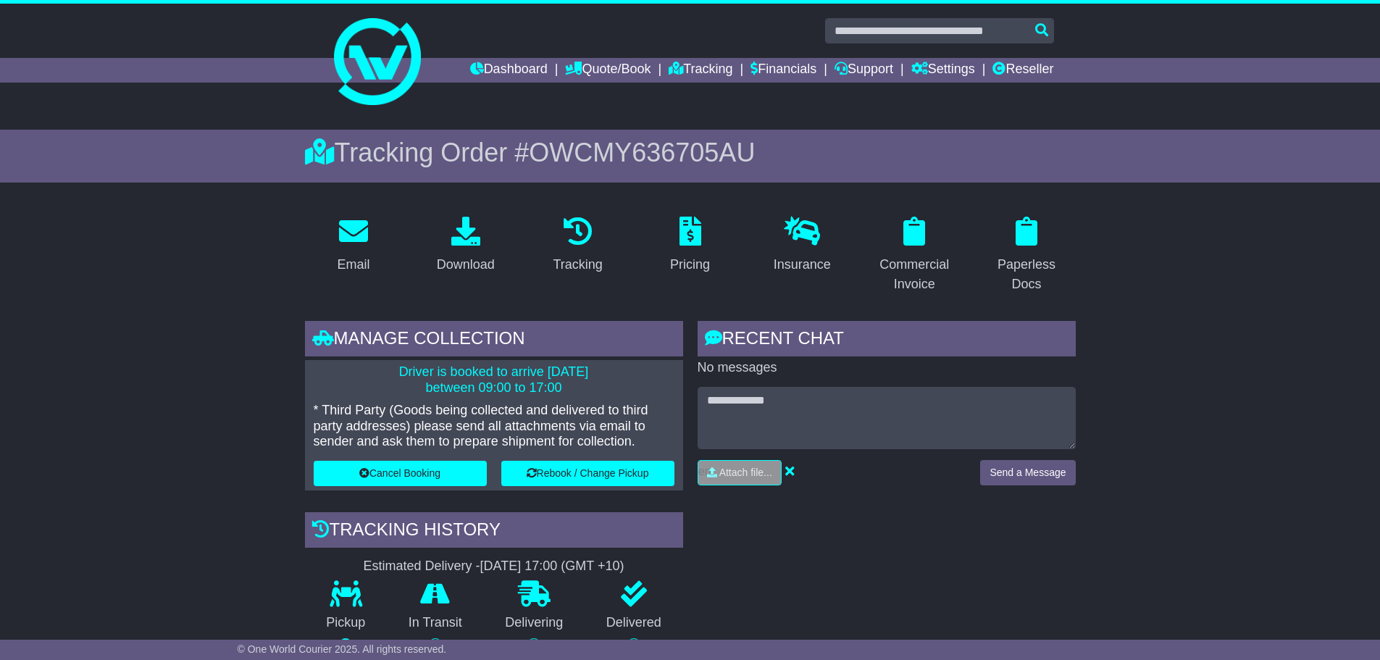  I want to click on div: Insurance, so click(802, 264).